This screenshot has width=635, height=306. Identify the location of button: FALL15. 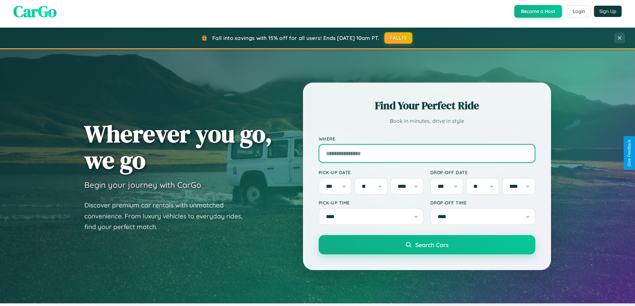
(398, 38).